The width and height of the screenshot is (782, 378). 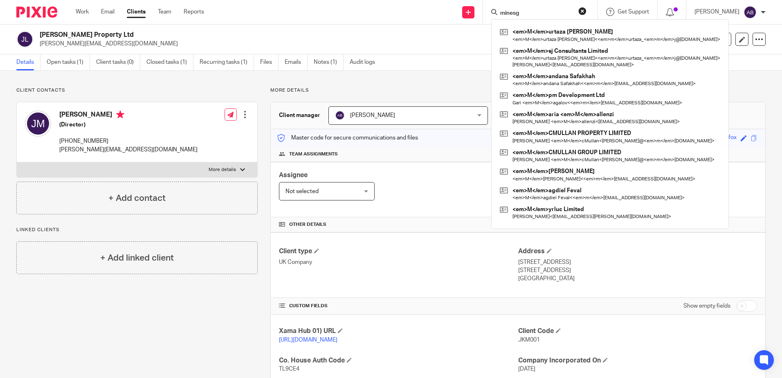 What do you see at coordinates (293, 175) in the screenshot?
I see `span: Assignee` at bounding box center [293, 175].